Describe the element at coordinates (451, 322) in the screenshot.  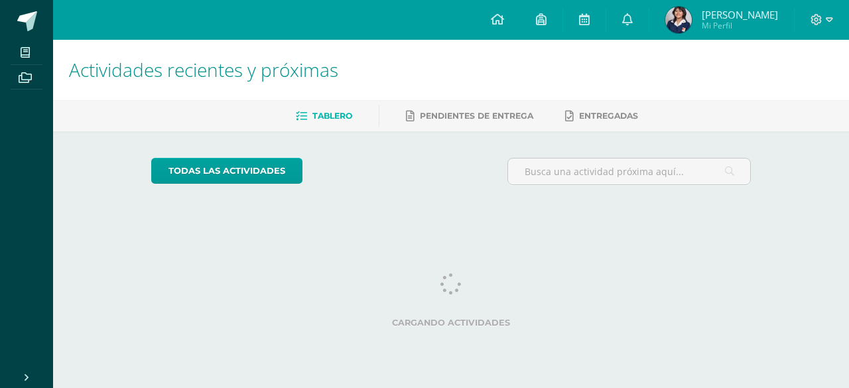
I see `label: Cargando actividades` at that location.